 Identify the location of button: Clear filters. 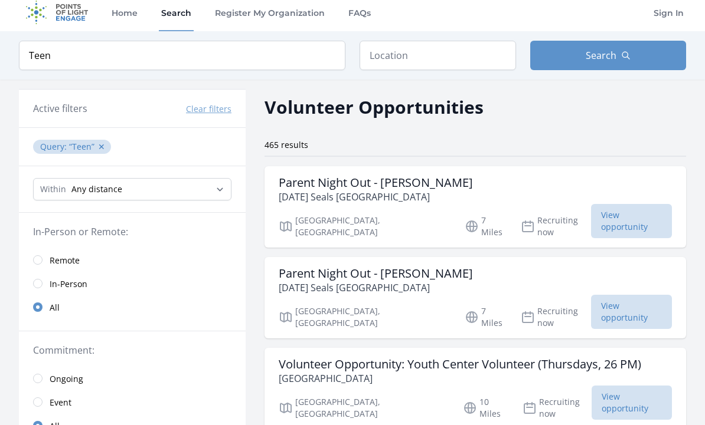
(208, 109).